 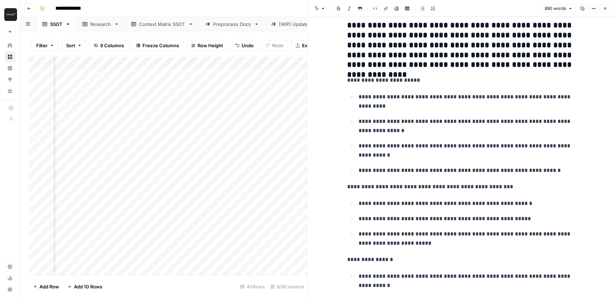 I want to click on span: Filter, so click(x=42, y=46).